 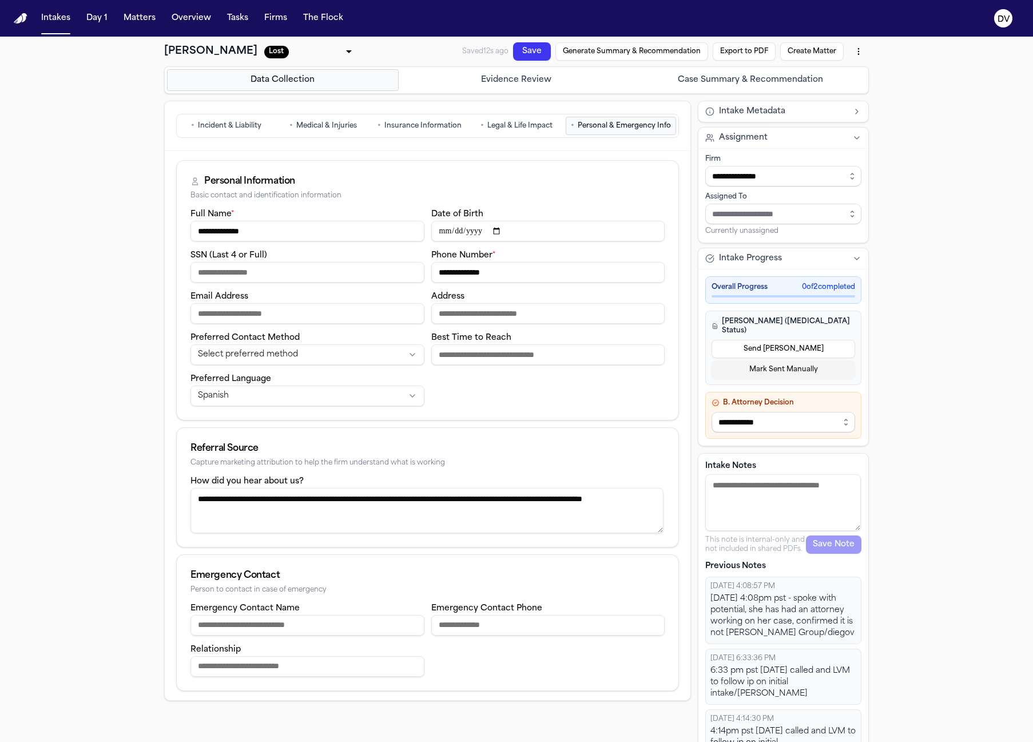 I want to click on button: Go to Personal & Emergency Info, so click(x=621, y=126).